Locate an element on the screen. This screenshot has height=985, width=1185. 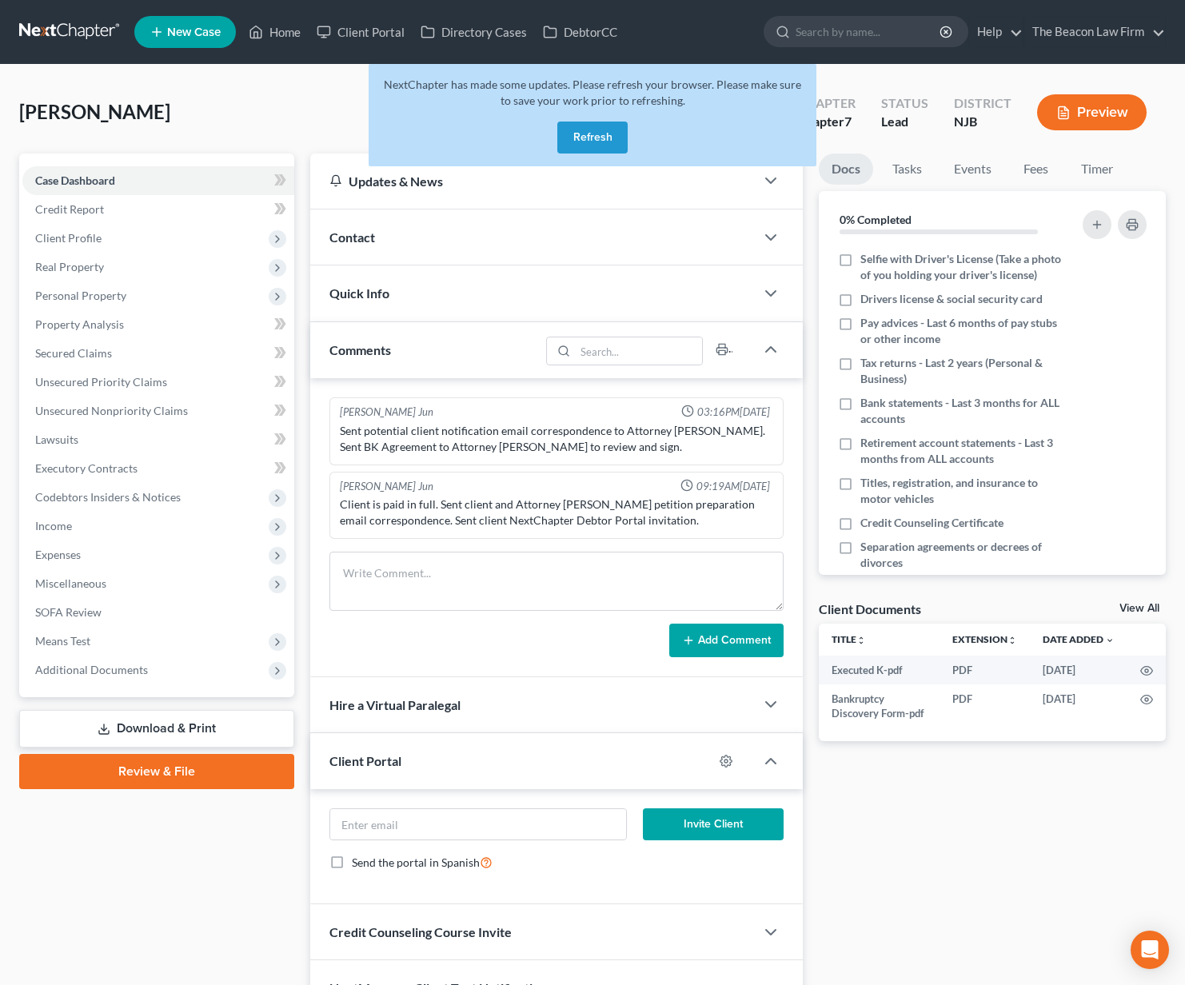
span: Unsecured Priority Claims is located at coordinates (101, 381).